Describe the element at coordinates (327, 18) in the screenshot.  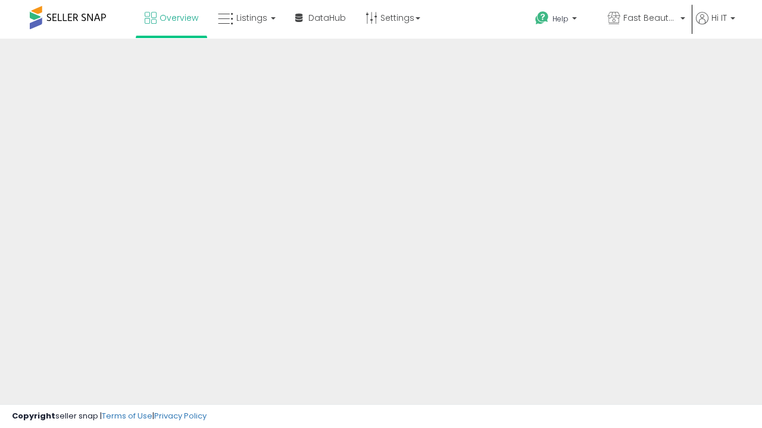
I see `span: DataHub` at that location.